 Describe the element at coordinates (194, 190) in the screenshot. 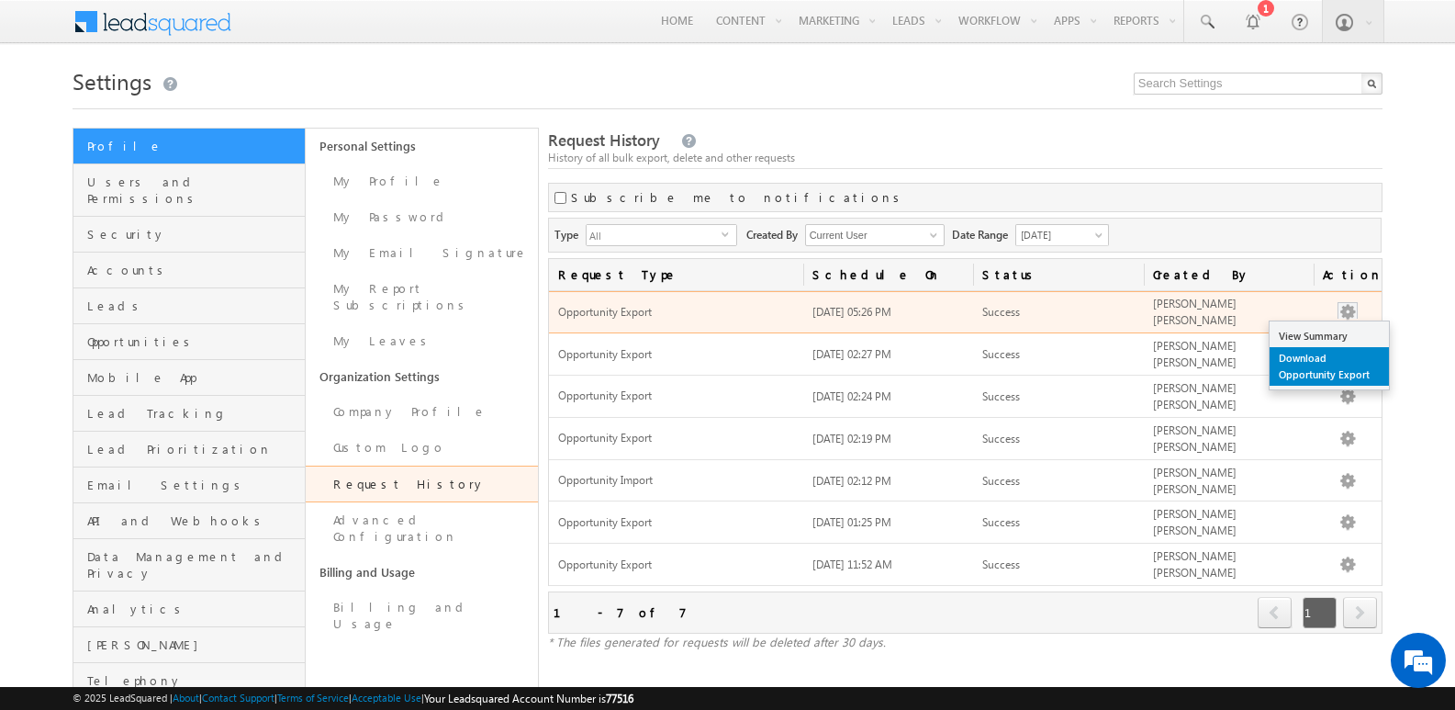

I see `span: Users and Permissions` at that location.